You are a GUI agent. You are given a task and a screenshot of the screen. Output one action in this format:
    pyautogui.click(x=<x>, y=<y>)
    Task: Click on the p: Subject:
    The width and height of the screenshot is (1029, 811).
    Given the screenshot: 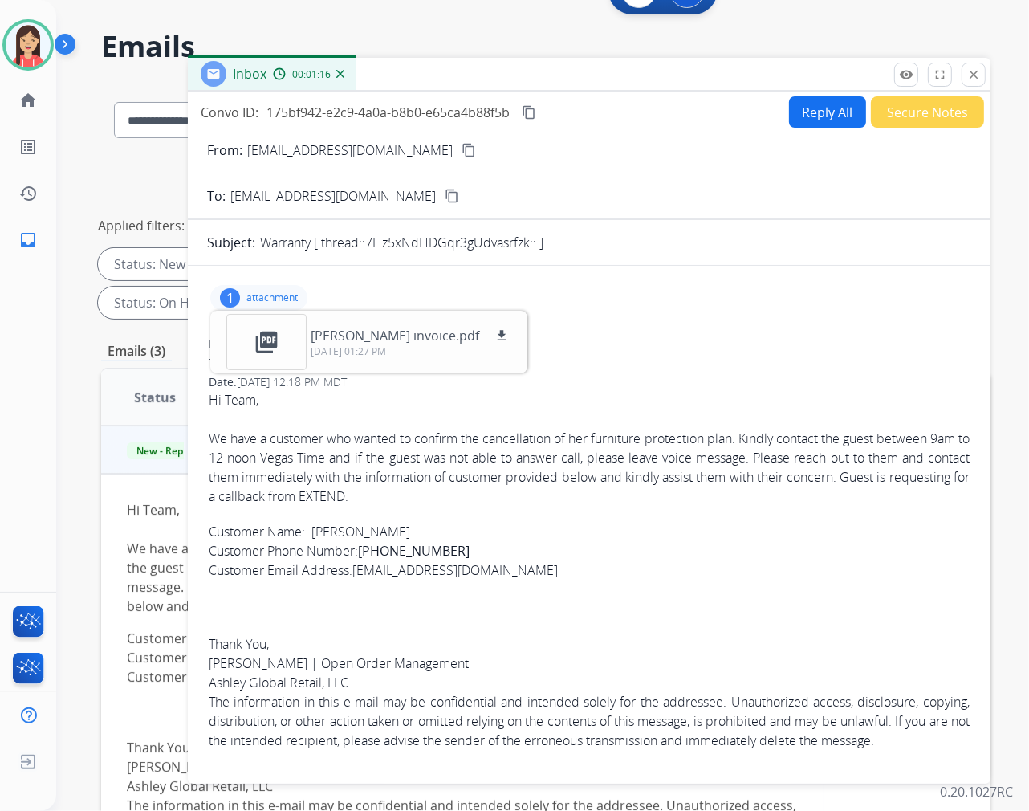 What is the action you would take?
    pyautogui.click(x=231, y=242)
    